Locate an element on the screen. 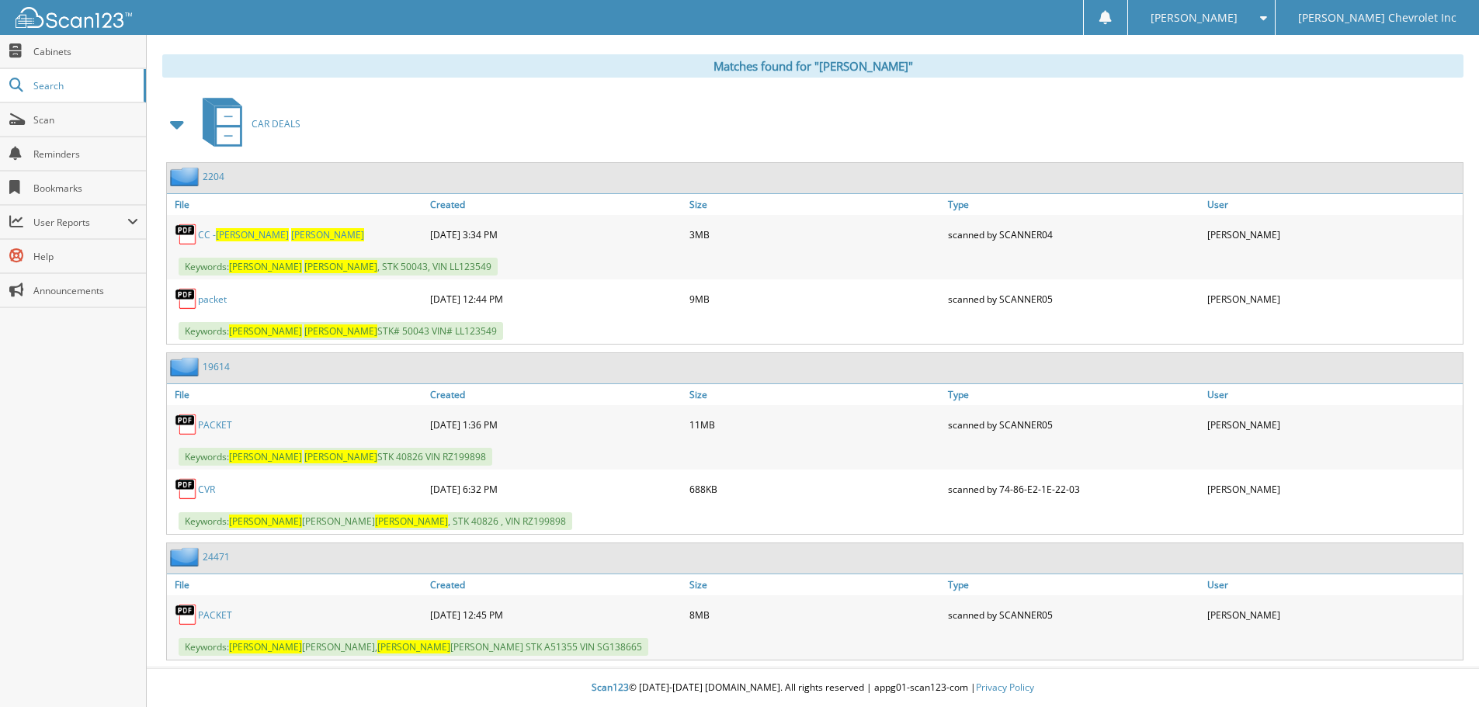  div: 688KB is located at coordinates (815, 489).